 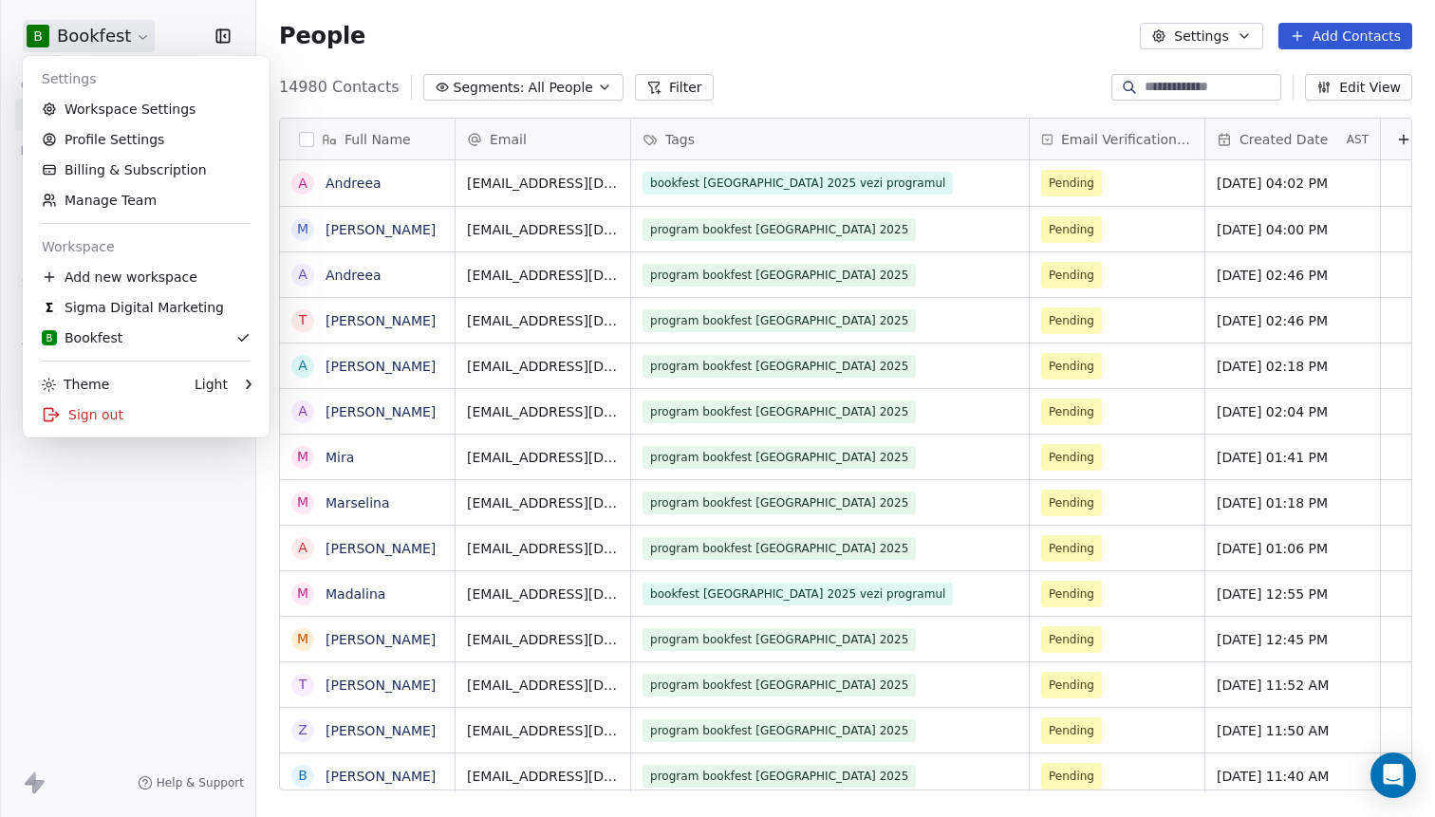 I want to click on a: Profile Settings, so click(x=146, y=139).